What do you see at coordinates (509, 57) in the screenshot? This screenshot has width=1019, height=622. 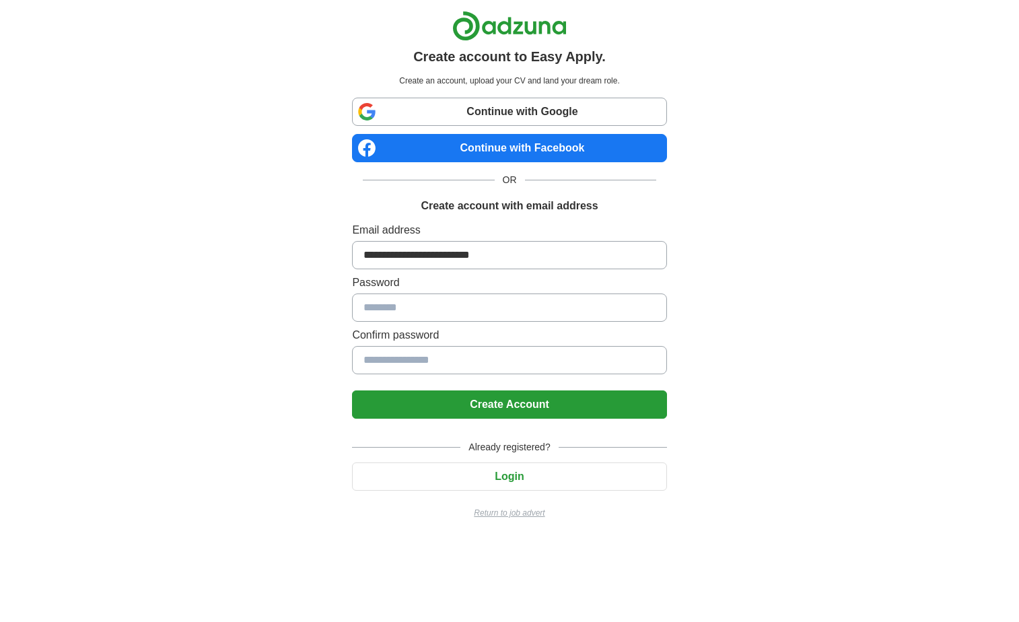 I see `h1: Create account to Easy Apply.` at bounding box center [509, 57].